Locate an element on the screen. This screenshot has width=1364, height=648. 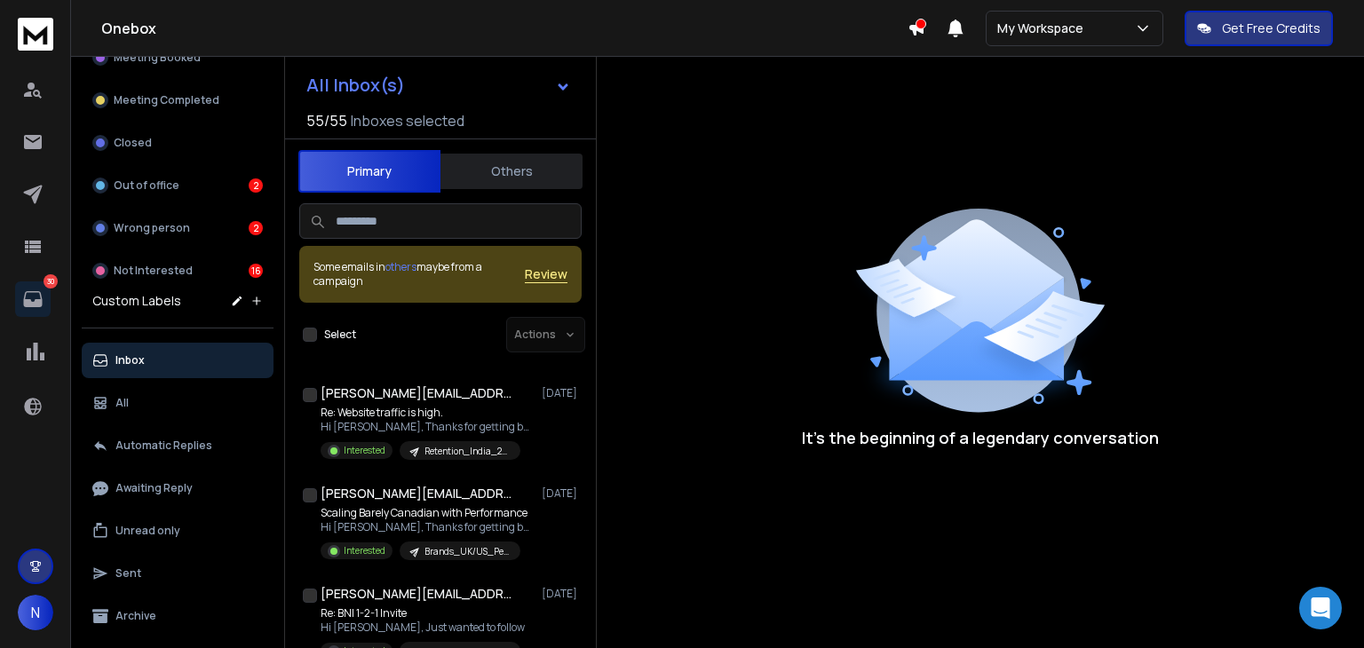
p: Sent is located at coordinates (128, 574).